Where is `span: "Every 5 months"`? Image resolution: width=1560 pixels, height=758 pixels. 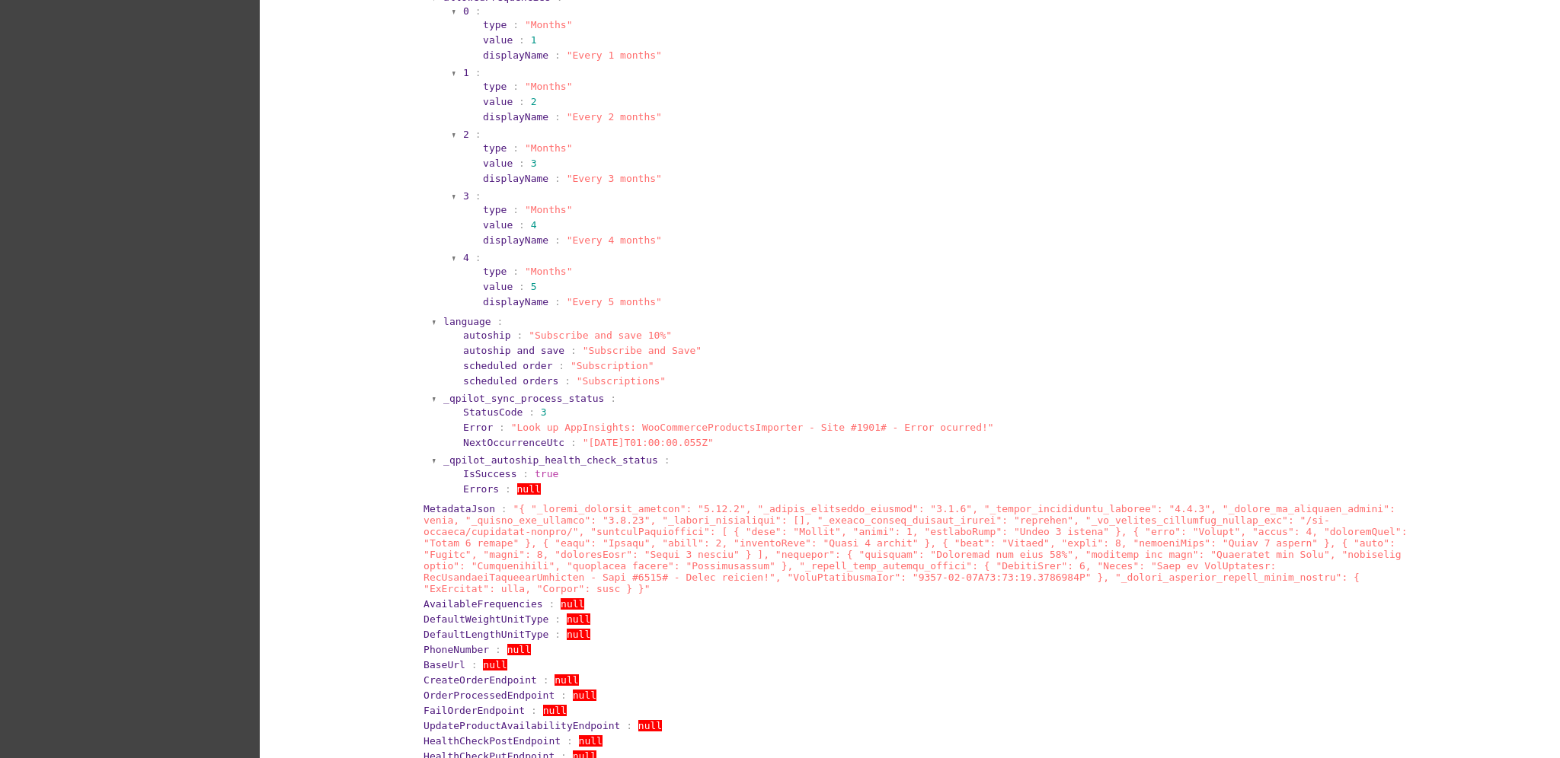
span: "Every 5 months" is located at coordinates (614, 302).